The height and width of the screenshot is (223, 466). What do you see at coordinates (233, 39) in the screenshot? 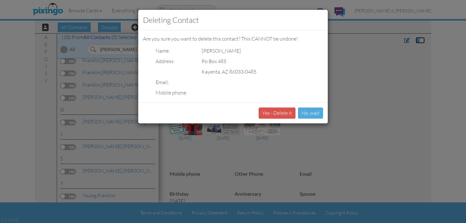
I see `p: Are you sure you want to delete this contact? This CANNOT be undone!` at bounding box center [233, 39].